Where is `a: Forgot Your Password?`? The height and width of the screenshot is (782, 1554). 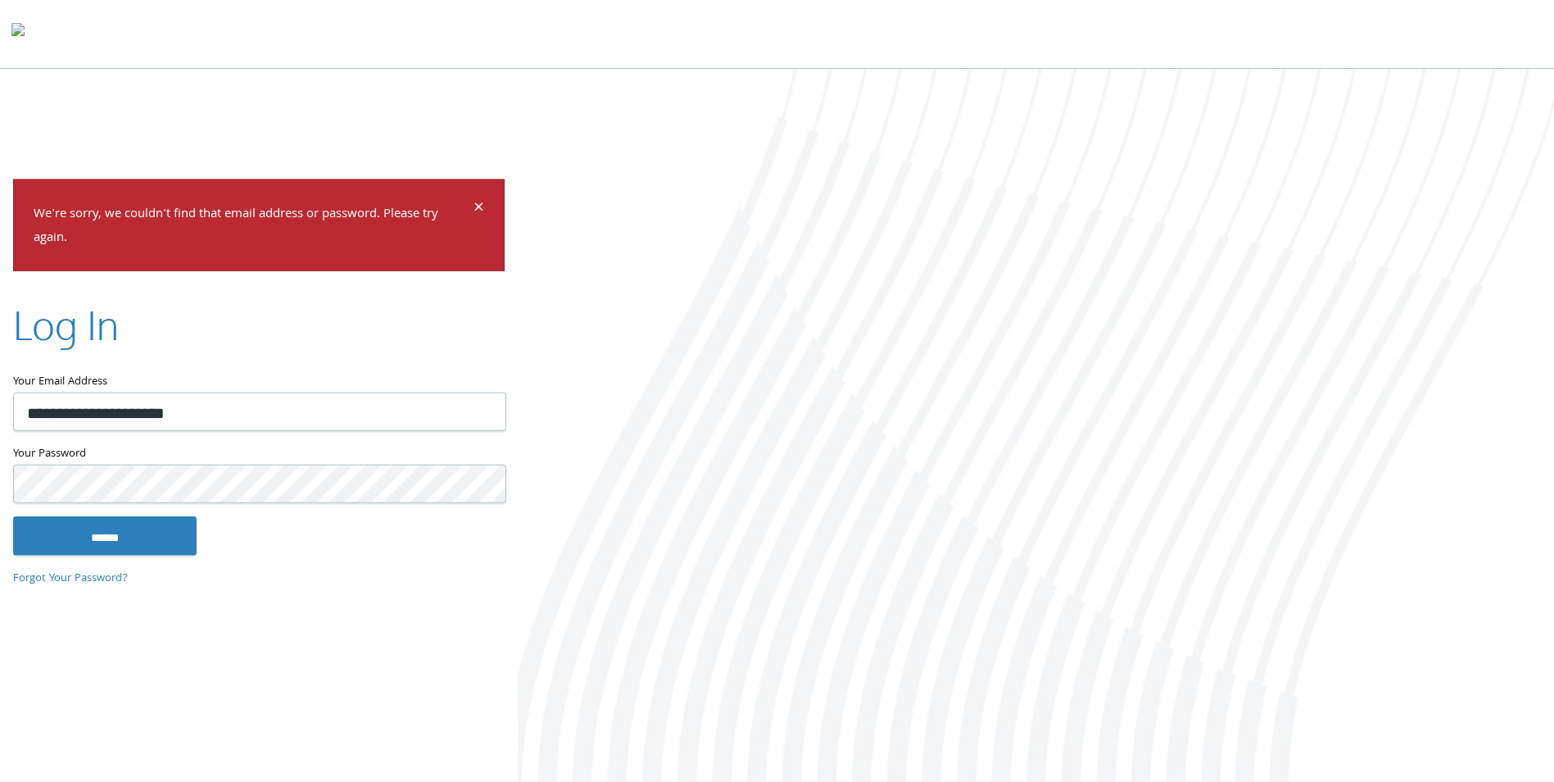 a: Forgot Your Password? is located at coordinates (70, 578).